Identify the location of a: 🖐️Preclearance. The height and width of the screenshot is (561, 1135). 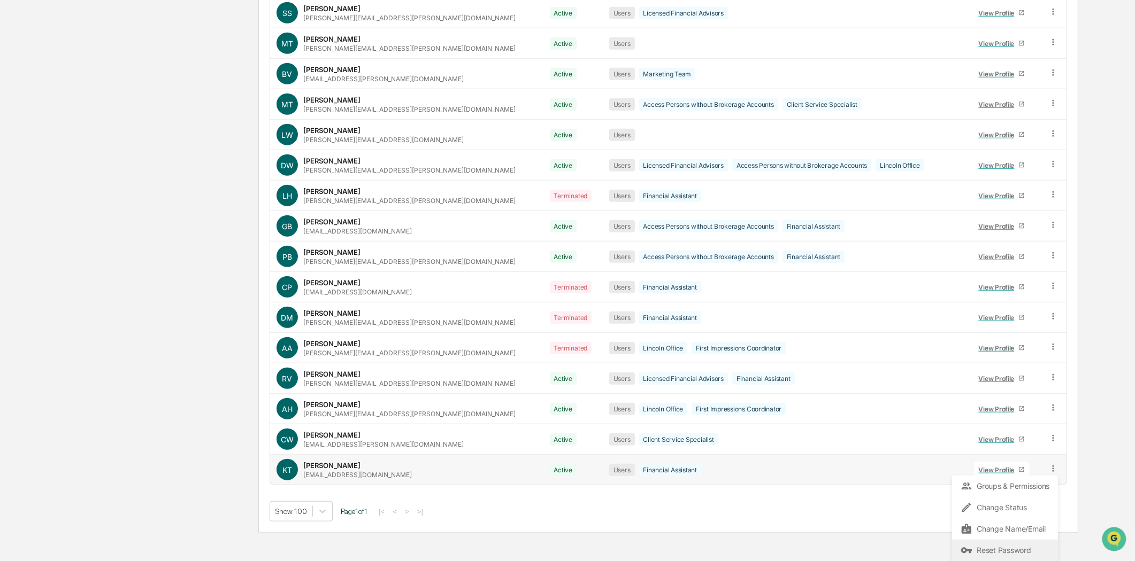
(40, 140).